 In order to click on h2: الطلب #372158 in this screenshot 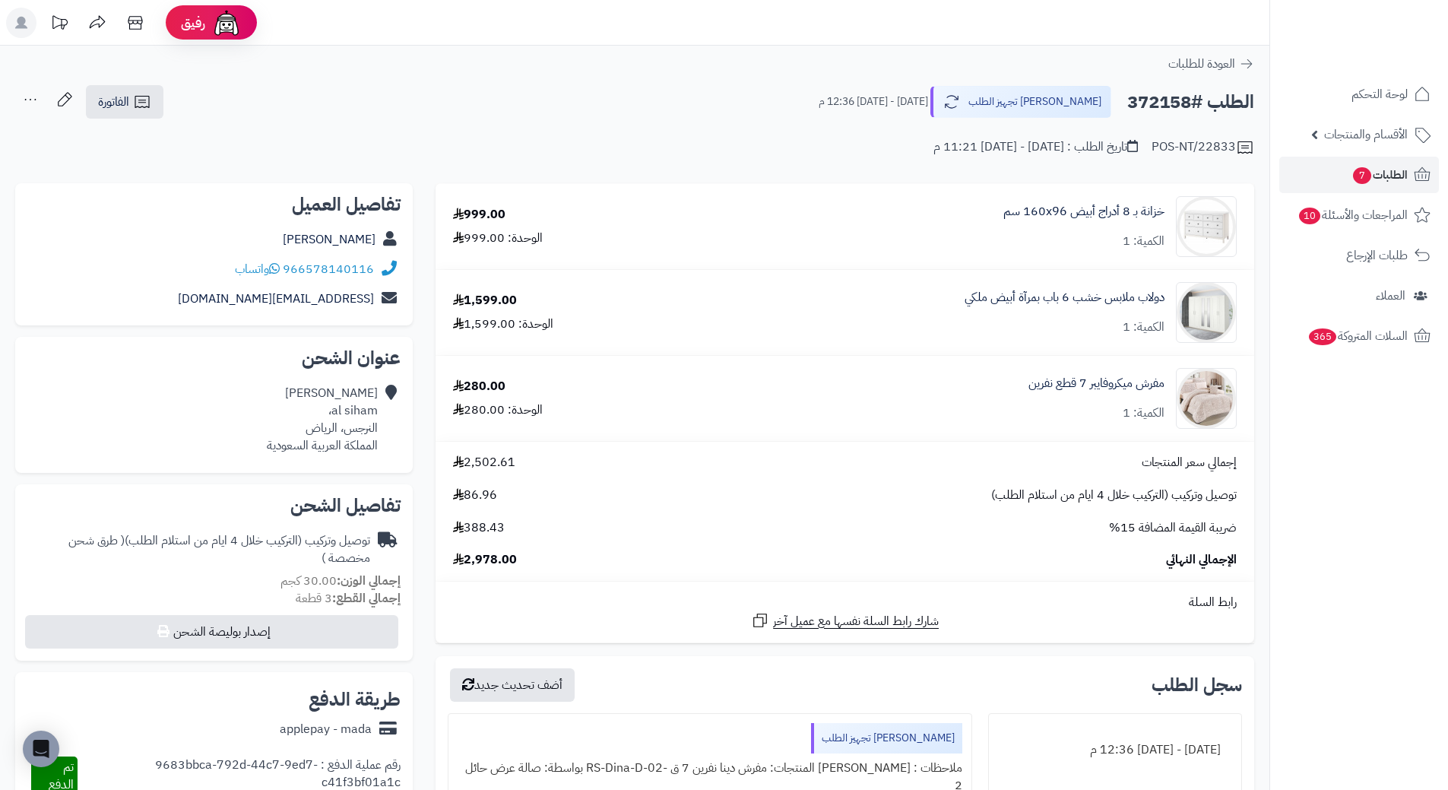, I will do `click(1191, 102)`.